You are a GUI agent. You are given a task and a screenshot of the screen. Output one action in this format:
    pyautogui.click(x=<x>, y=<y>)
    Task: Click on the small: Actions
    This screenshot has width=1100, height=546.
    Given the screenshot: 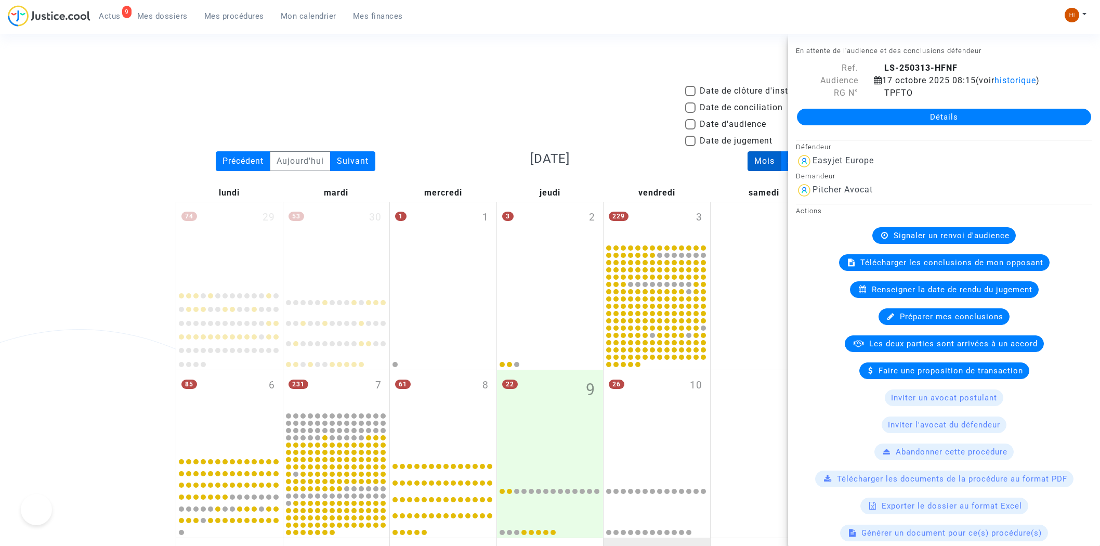 What is the action you would take?
    pyautogui.click(x=809, y=210)
    